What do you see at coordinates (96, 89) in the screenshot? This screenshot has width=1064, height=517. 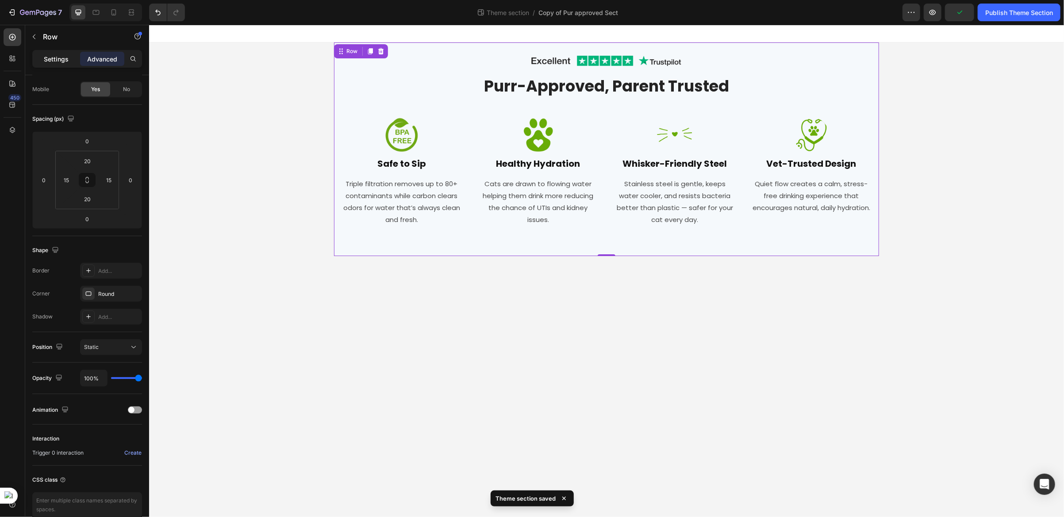 I see `span: Yes` at bounding box center [96, 89].